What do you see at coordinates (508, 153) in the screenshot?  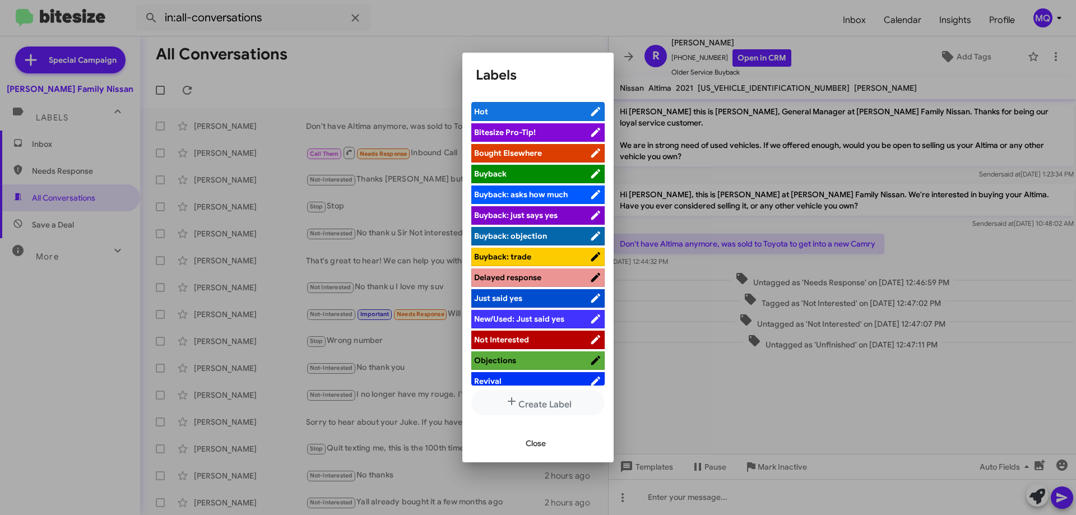 I see `span: Bought Elsewhere` at bounding box center [508, 153].